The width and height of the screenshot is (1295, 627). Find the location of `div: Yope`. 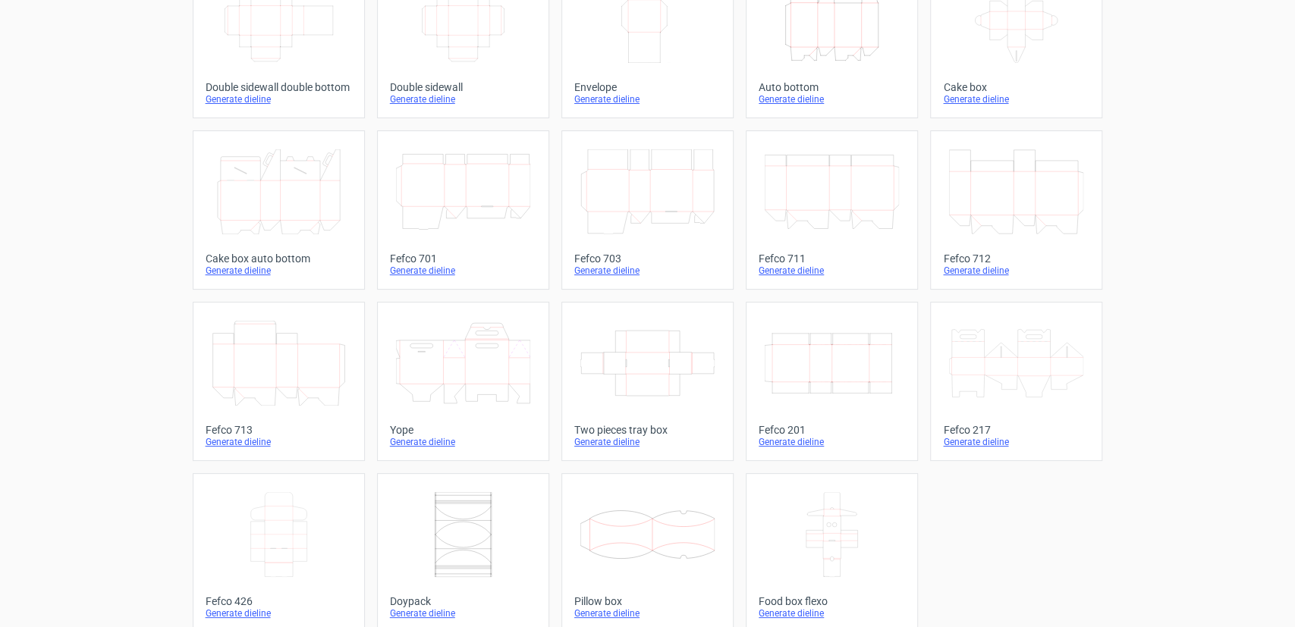

div: Yope is located at coordinates (463, 430).